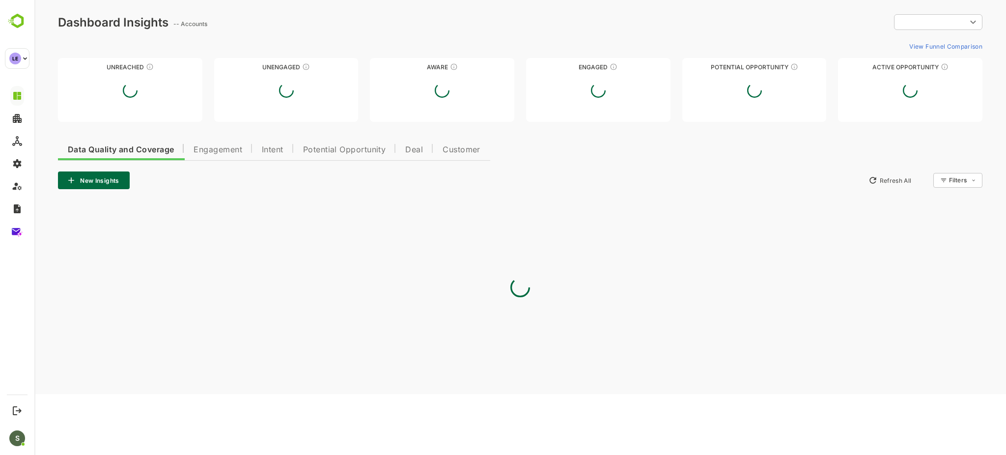 This screenshot has width=1006, height=455. I want to click on div: These accounts are warm, further nurturing would qualify them to MQAs, so click(579, 67).